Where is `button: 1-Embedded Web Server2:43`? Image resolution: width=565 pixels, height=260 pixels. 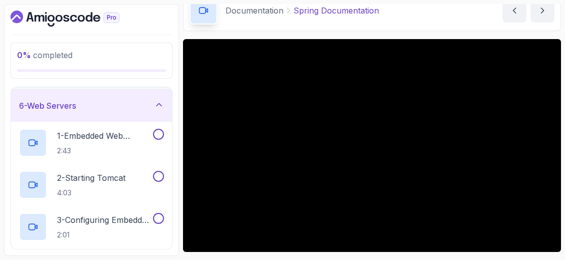
button: 1-Embedded Web Server2:43 is located at coordinates (92, 143).